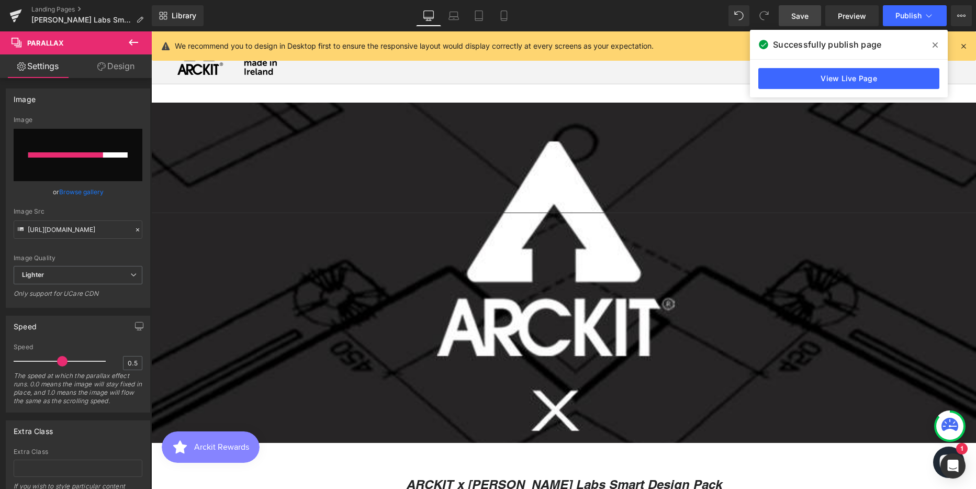 The height and width of the screenshot is (489, 976). What do you see at coordinates (739, 16) in the screenshot?
I see `button: Undo` at bounding box center [739, 16].